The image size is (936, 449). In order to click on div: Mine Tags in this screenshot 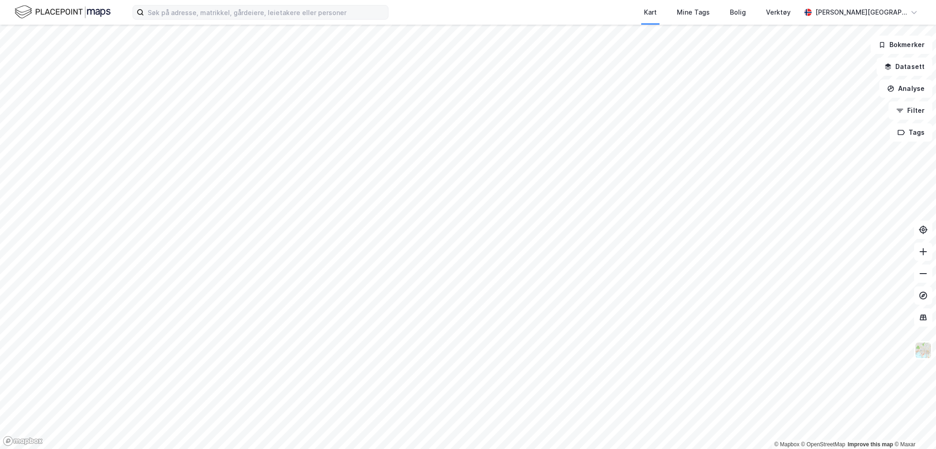, I will do `click(693, 12)`.